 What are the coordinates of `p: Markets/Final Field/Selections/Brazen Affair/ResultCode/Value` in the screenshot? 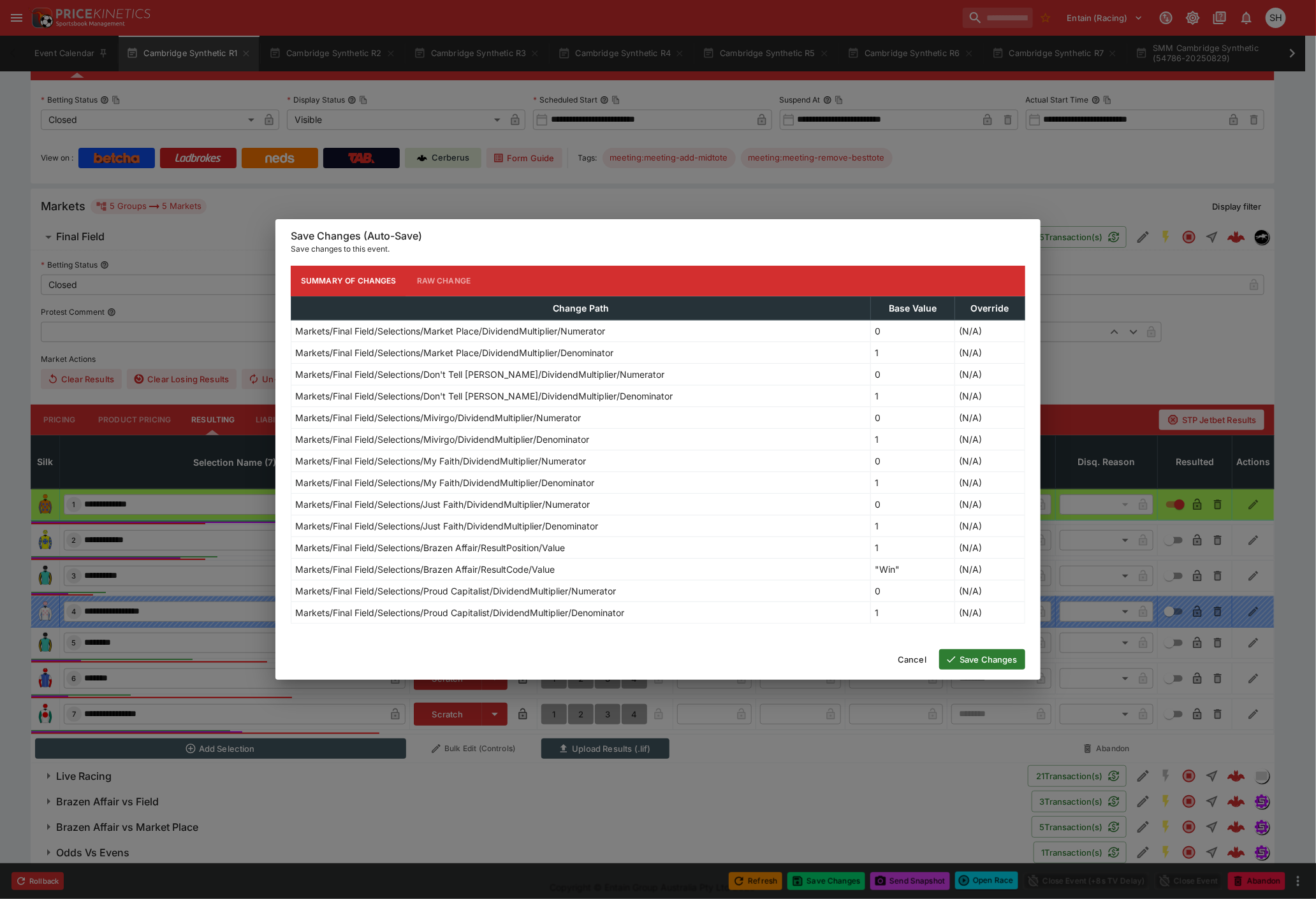 It's located at (425, 569).